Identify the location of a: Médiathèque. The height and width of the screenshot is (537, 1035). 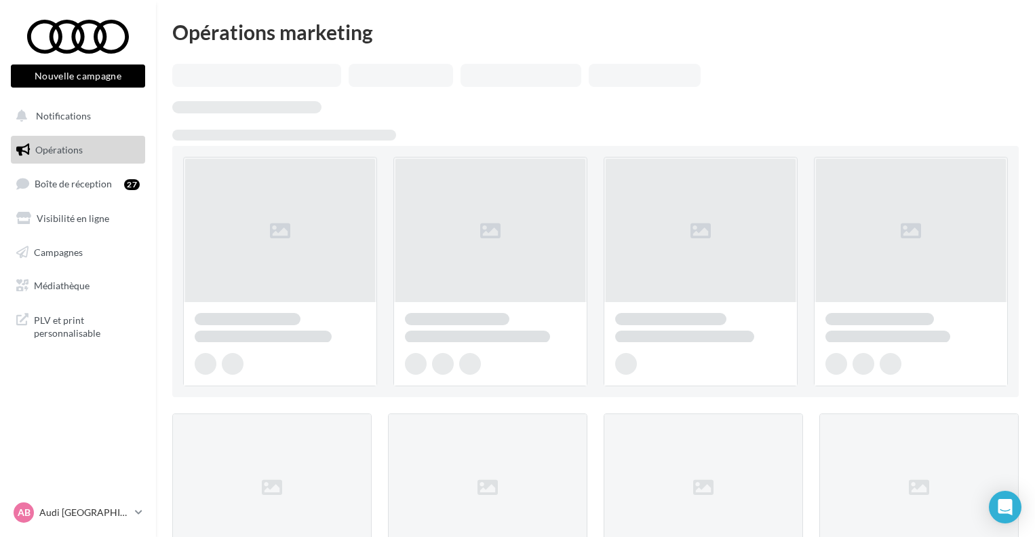
(78, 286).